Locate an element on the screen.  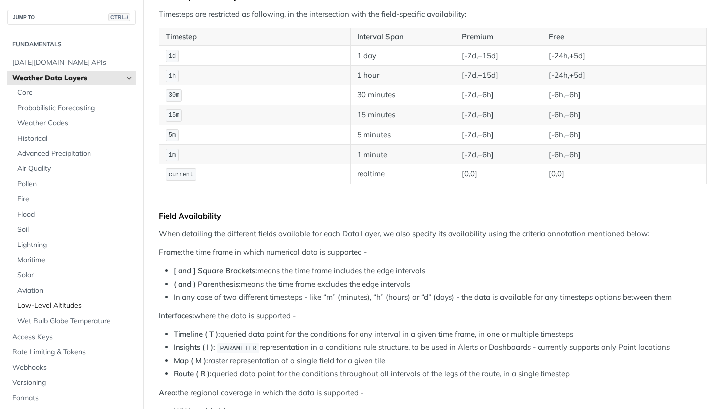
span: queried data point for the conditions throughout all intervals of the legs of the route, in a sin... is located at coordinates (391, 374).